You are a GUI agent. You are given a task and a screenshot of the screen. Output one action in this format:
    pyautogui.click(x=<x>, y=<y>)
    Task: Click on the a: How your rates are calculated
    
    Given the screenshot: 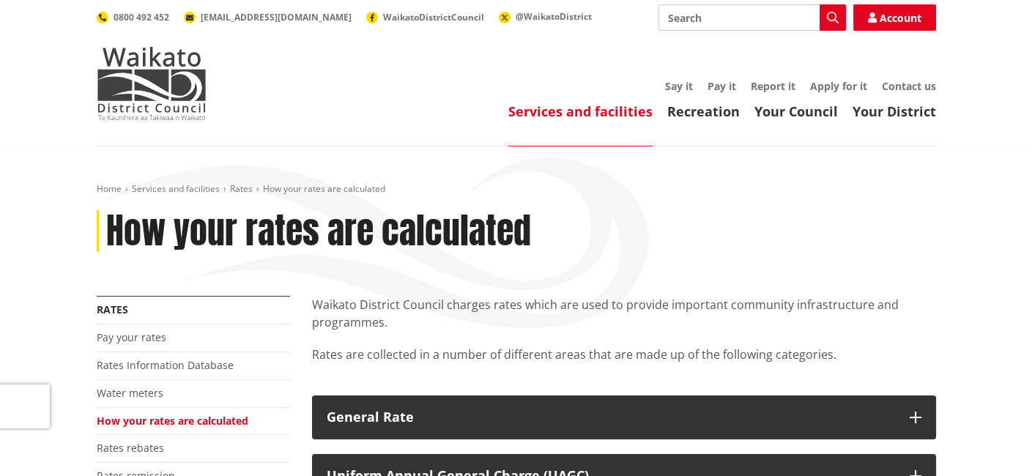 What is the action you would take?
    pyautogui.click(x=172, y=420)
    